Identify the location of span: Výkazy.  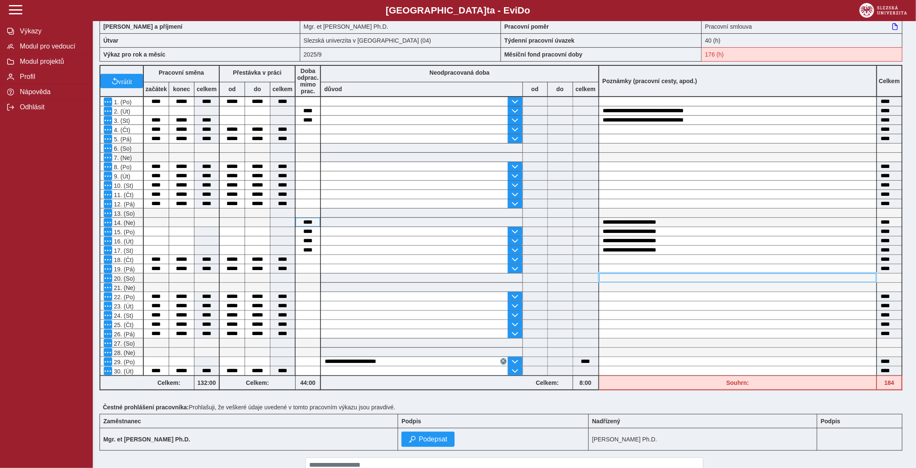
(51, 31).